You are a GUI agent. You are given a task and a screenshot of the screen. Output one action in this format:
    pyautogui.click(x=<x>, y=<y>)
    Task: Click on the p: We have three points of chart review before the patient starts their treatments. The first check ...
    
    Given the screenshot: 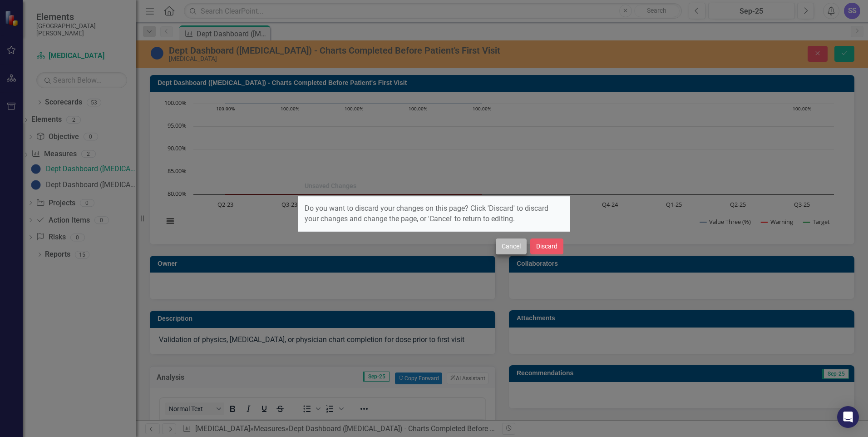 What is the action you would take?
    pyautogui.click(x=162, y=24)
    